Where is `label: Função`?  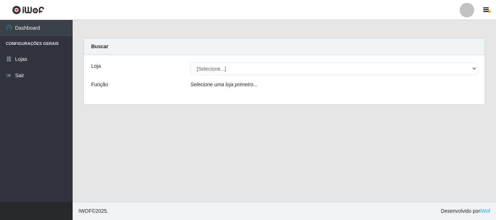 label: Função is located at coordinates (100, 85).